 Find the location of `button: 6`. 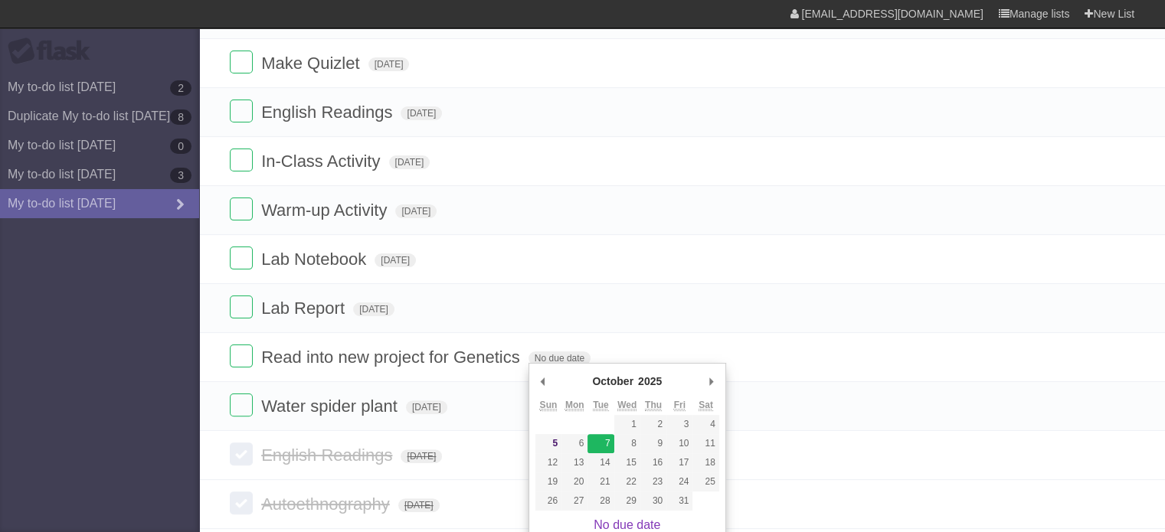

button: 6 is located at coordinates (574, 443).